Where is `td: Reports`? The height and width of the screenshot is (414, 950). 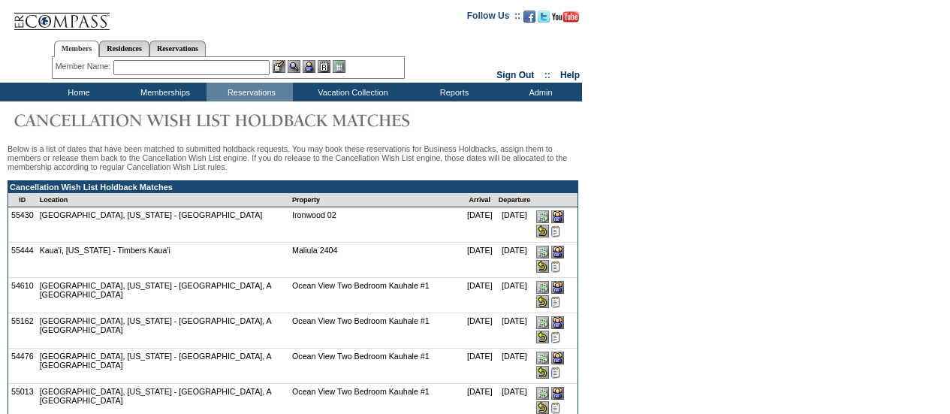 td: Reports is located at coordinates (452, 92).